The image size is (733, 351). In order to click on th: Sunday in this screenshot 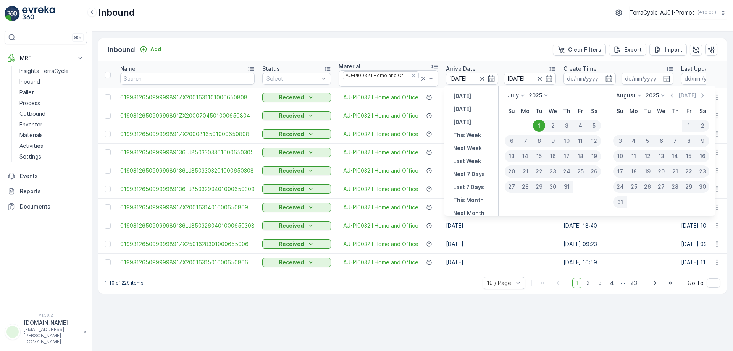, I will do `click(512, 111)`.